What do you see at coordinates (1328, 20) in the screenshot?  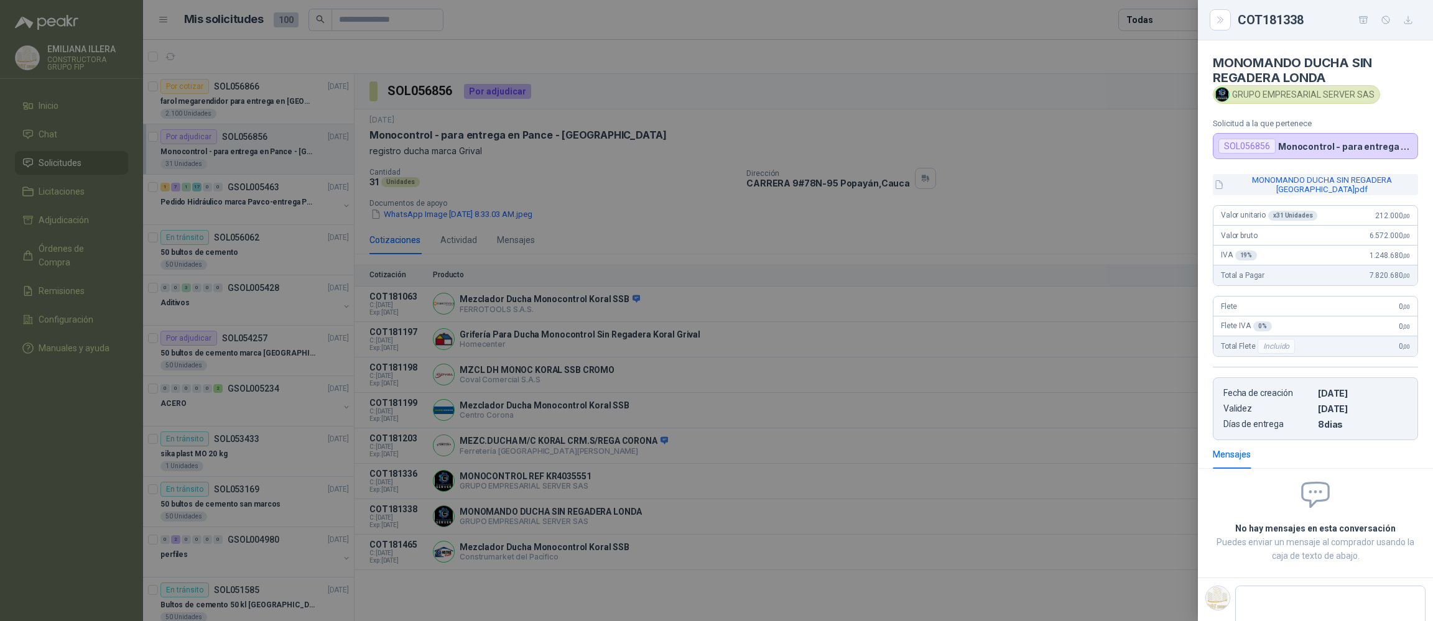 I see `div: COT181338` at bounding box center [1328, 20].